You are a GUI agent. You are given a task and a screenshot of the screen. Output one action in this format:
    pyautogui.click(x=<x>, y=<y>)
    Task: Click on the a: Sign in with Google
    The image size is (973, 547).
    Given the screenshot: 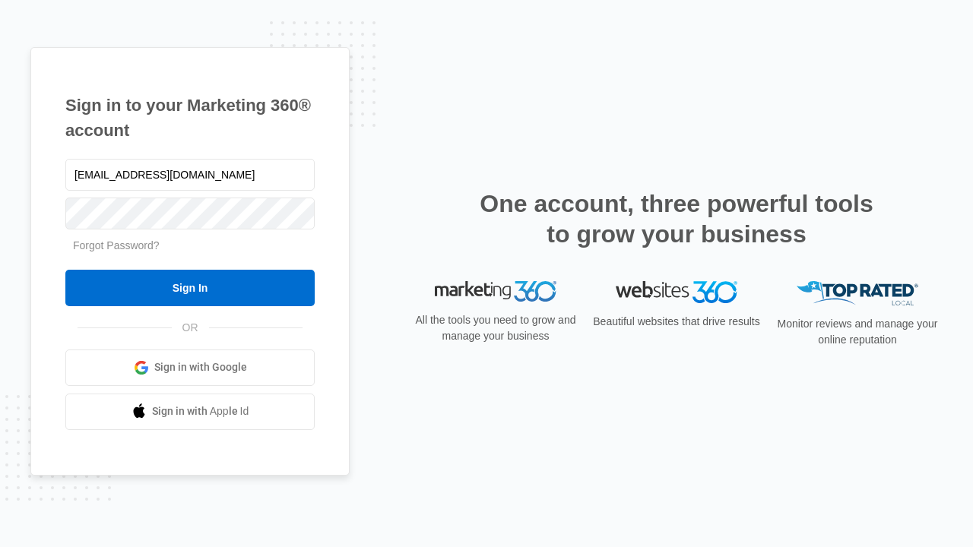 What is the action you would take?
    pyautogui.click(x=190, y=368)
    